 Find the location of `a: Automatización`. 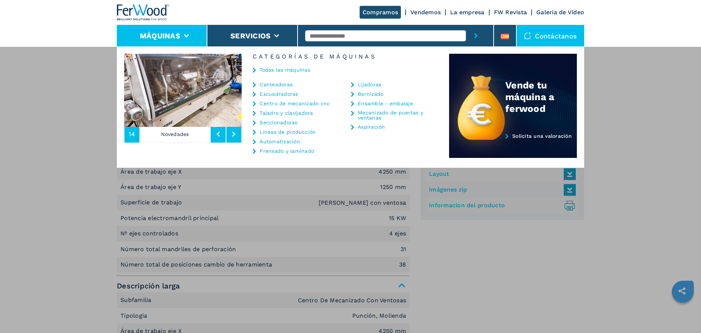

a: Automatización is located at coordinates (280, 141).